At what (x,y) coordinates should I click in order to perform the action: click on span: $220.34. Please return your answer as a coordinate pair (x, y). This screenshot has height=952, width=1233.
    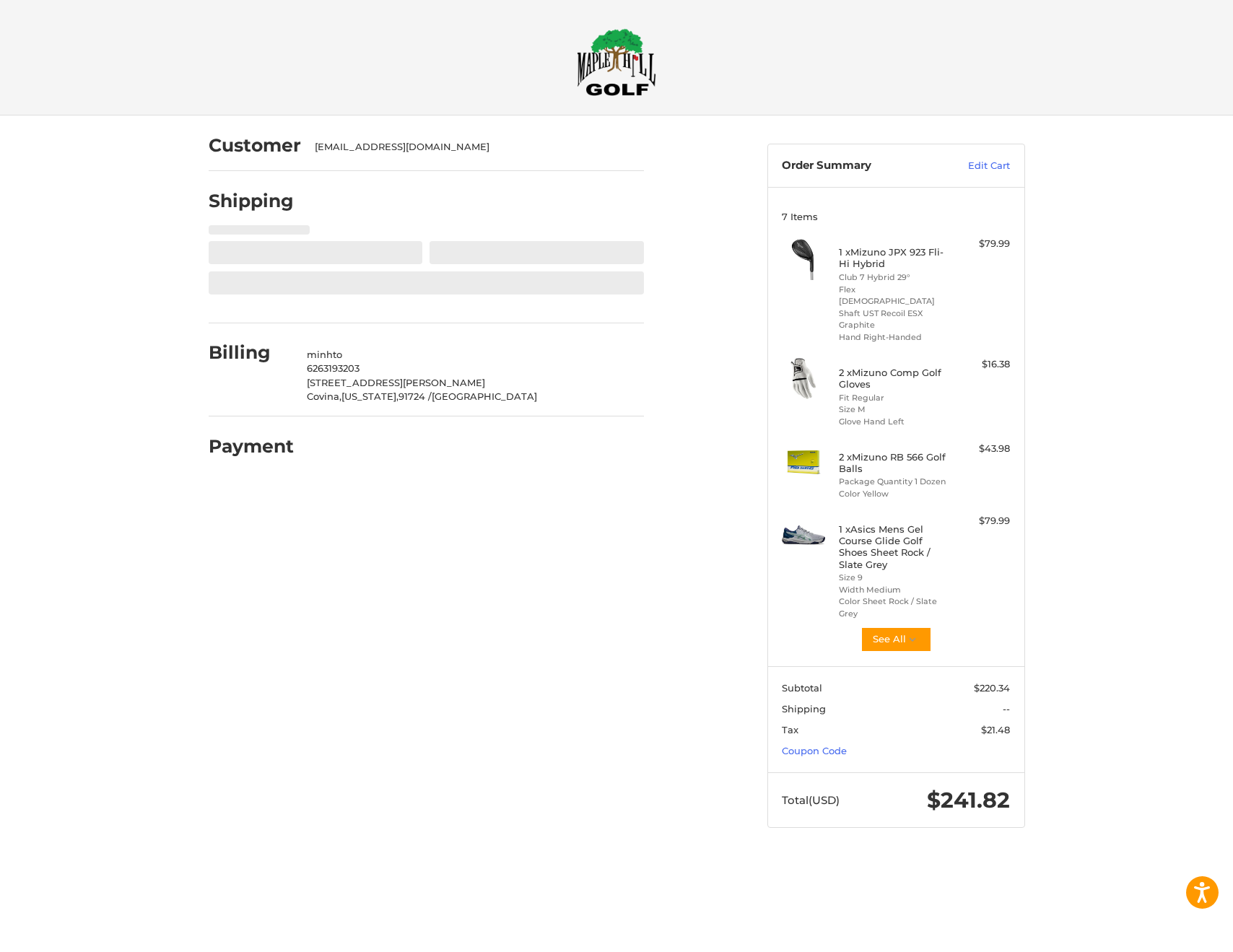
    Looking at the image, I should click on (992, 688).